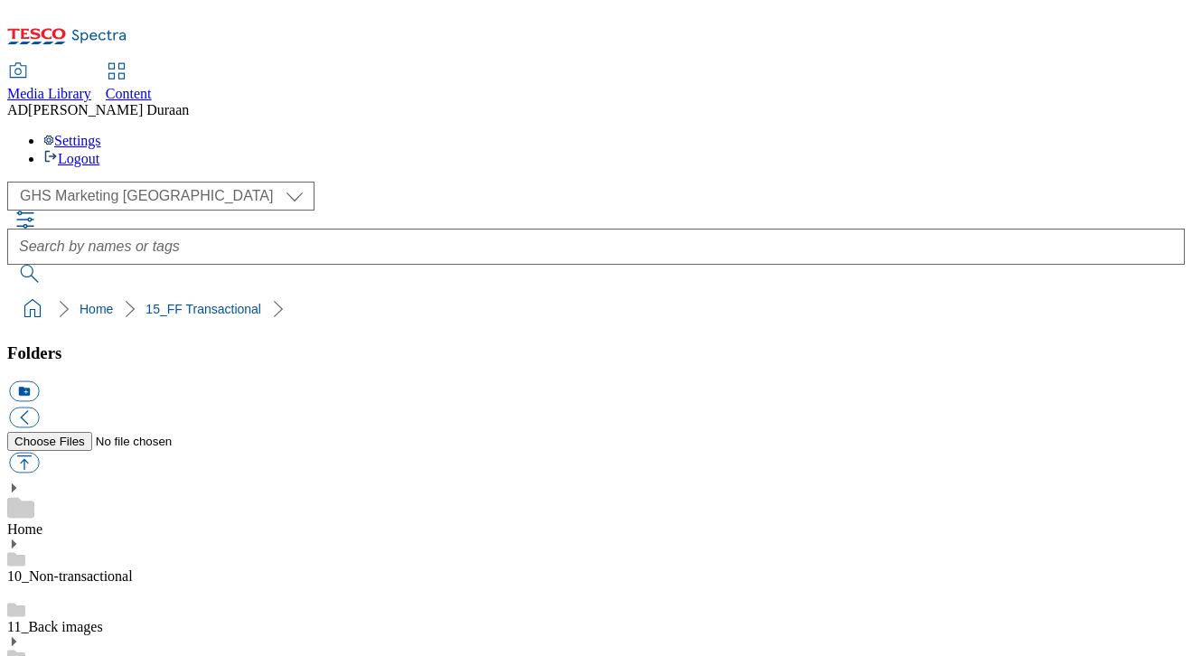  I want to click on a: Content, so click(128, 83).